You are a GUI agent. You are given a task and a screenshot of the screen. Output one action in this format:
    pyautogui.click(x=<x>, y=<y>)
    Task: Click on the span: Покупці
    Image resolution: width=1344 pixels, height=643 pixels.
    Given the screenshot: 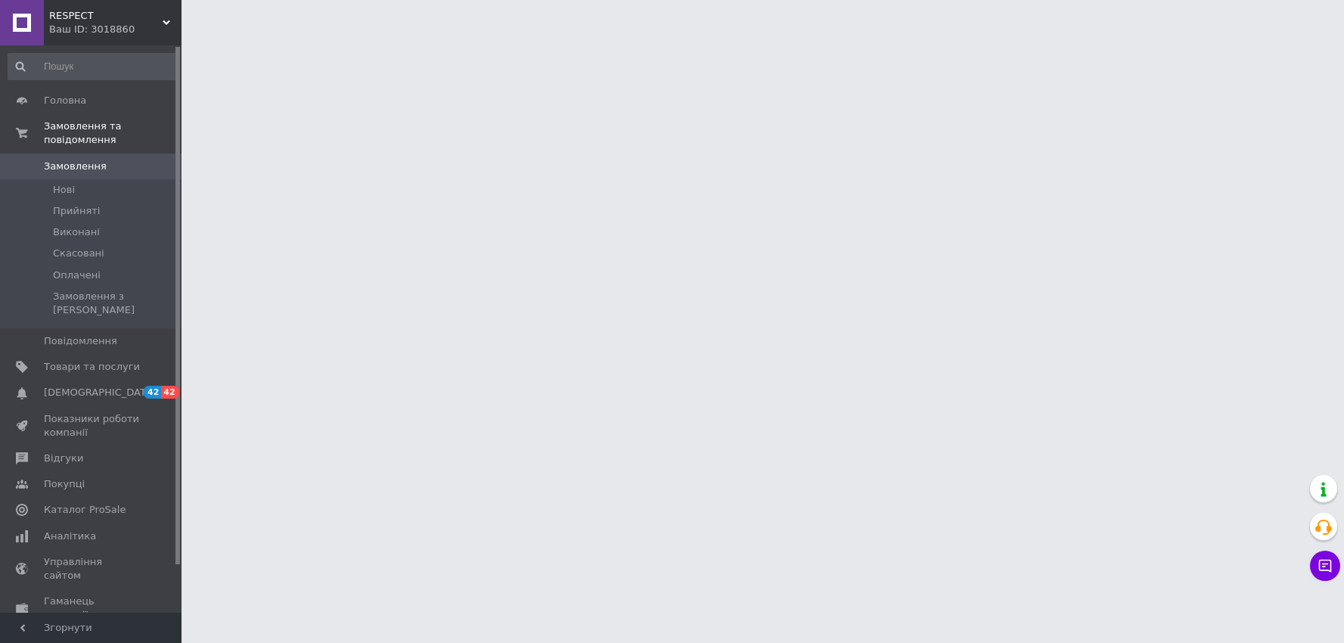 What is the action you would take?
    pyautogui.click(x=64, y=484)
    